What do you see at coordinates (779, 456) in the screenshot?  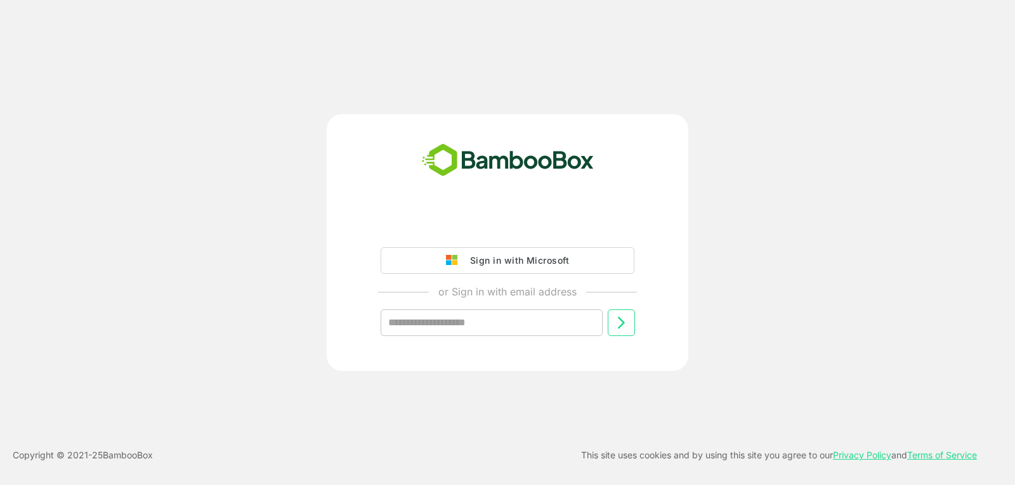 I see `p: This site uses cookies and by using this site you agree to our and` at bounding box center [779, 456].